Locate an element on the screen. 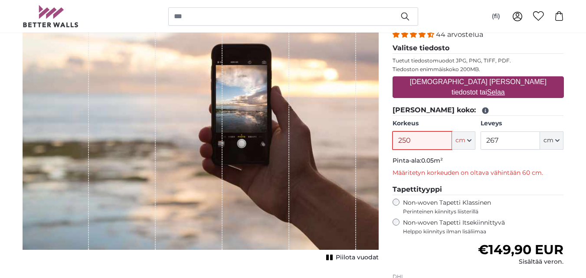 Image resolution: width=586 pixels, height=278 pixels. button: (fi) is located at coordinates (496, 16).